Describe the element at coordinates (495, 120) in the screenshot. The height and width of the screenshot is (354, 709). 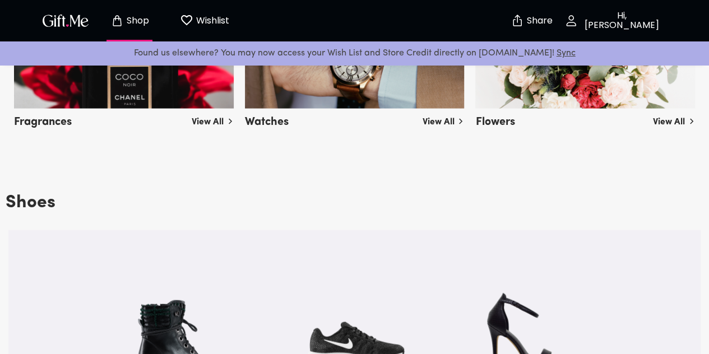
I see `h5: Flowers` at that location.